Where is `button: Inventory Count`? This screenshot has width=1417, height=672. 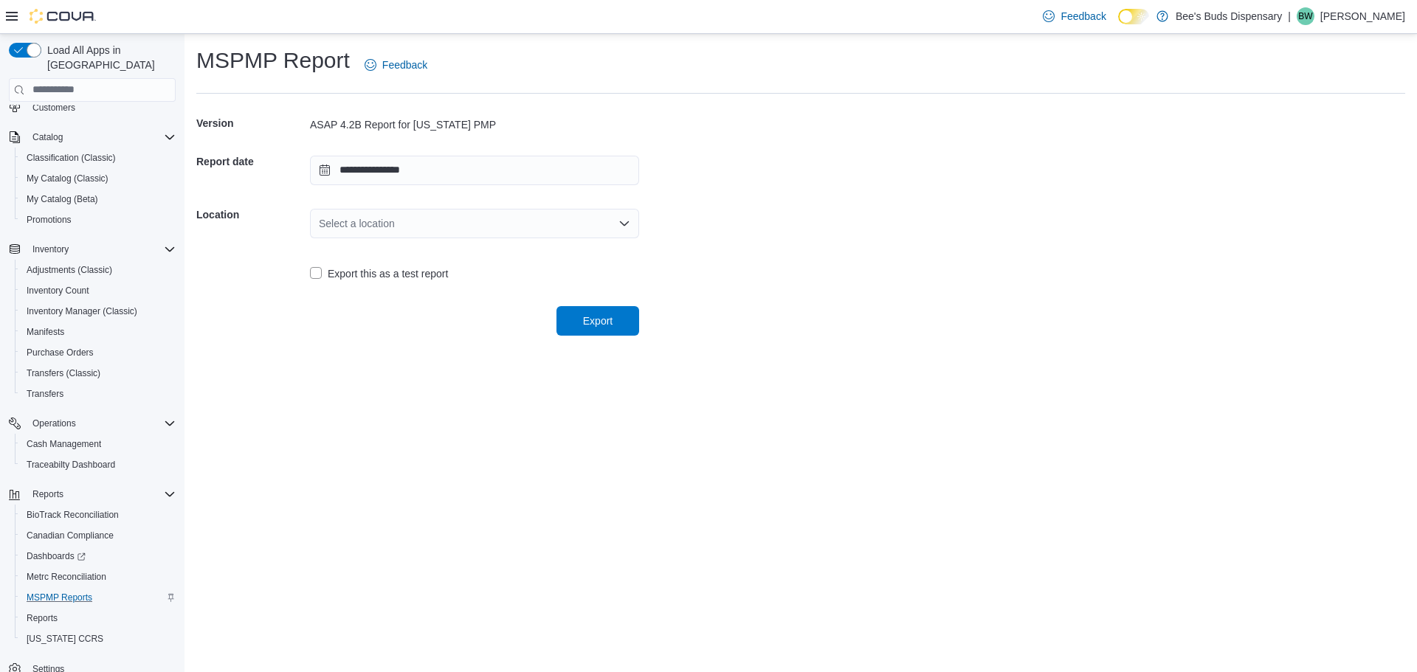
button: Inventory Count is located at coordinates (98, 291).